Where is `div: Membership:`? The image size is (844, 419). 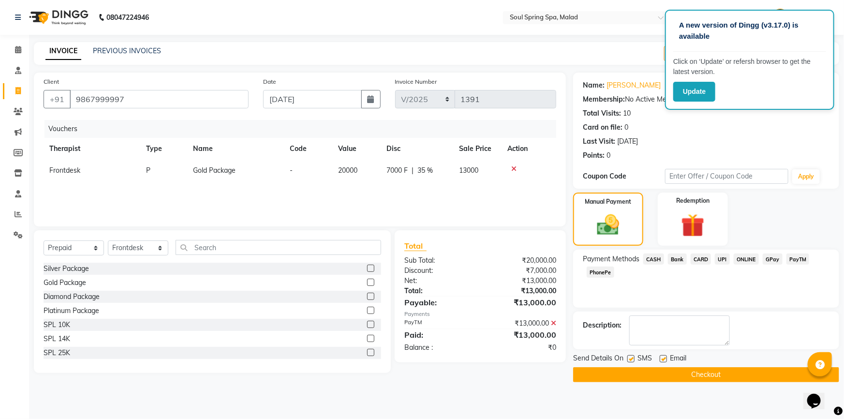
div: Membership: is located at coordinates (604, 99).